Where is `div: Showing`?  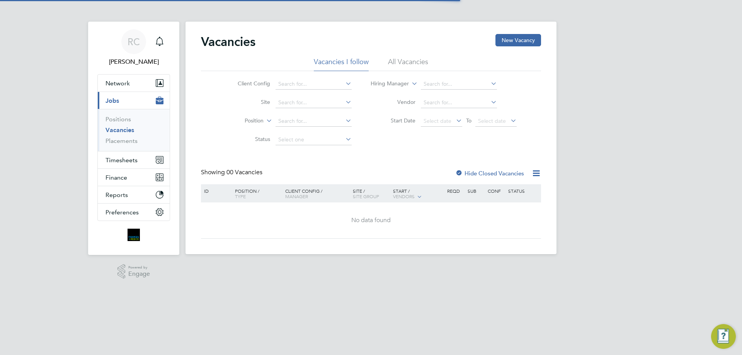 div: Showing is located at coordinates (232, 172).